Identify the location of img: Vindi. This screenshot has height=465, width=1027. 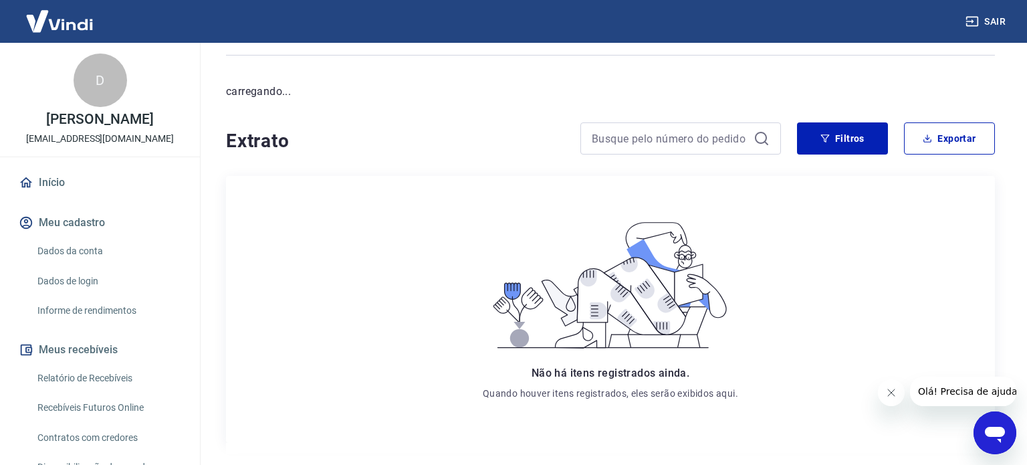
(59, 21).